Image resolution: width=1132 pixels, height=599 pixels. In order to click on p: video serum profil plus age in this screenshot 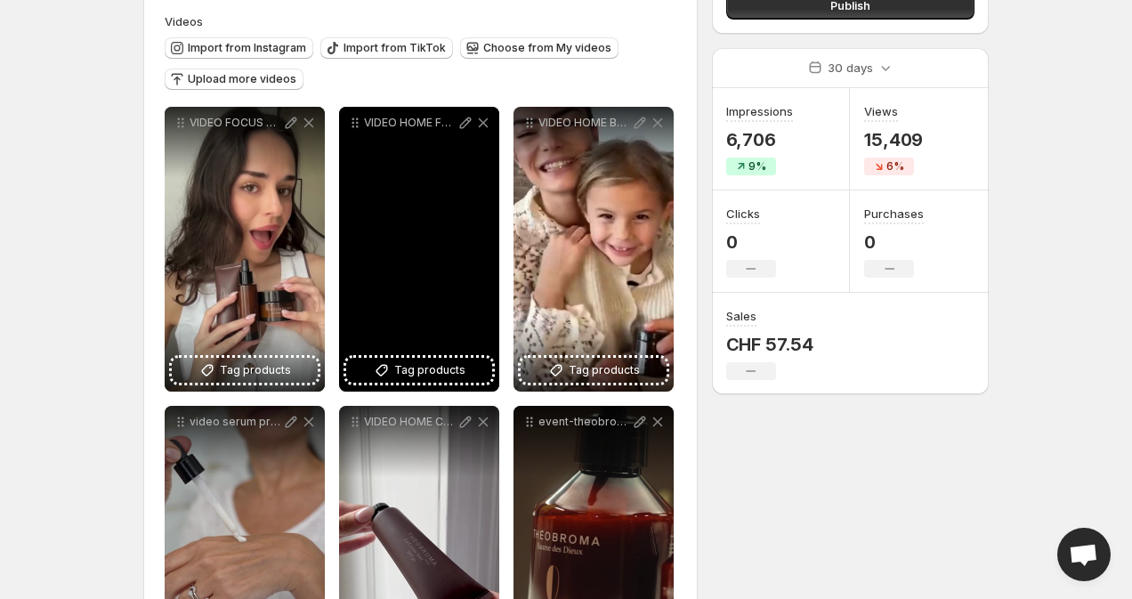, I will do `click(236, 422)`.